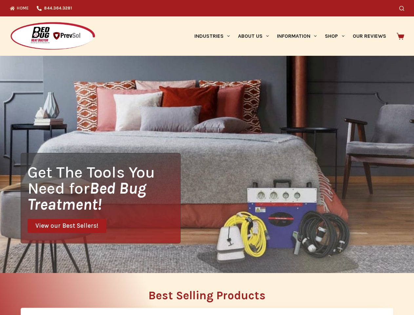 Image resolution: width=414 pixels, height=315 pixels. Describe the element at coordinates (212, 36) in the screenshot. I see `a: Industries` at that location.